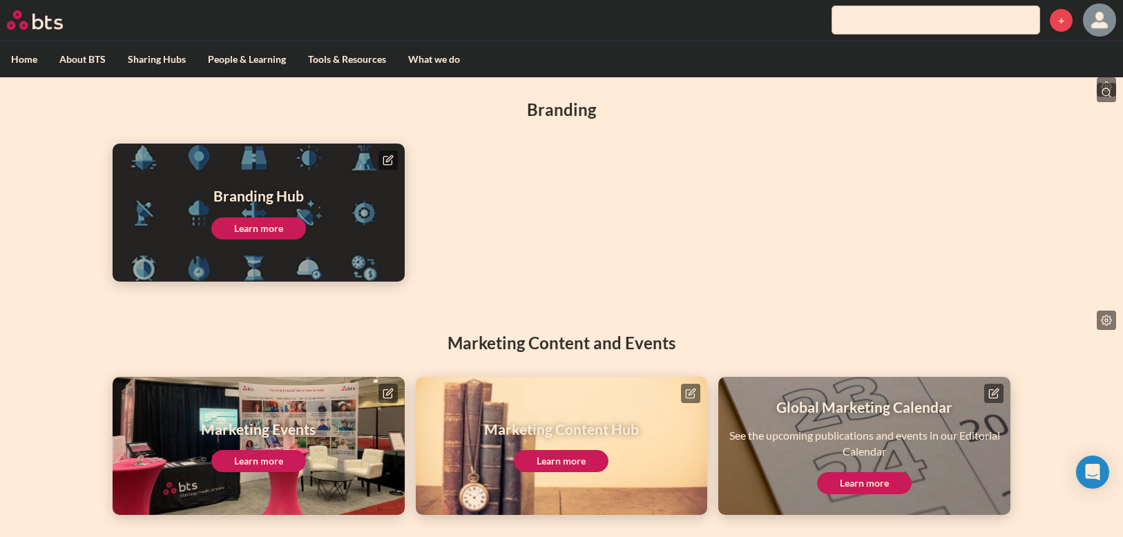 This screenshot has height=537, width=1123. What do you see at coordinates (864, 443) in the screenshot?
I see `p: See the upcoming publications and events in our Editorial Calendar` at bounding box center [864, 443].